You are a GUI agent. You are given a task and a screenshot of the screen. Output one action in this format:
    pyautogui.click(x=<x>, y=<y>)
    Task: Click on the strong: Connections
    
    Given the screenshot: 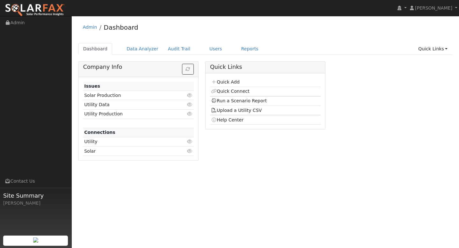 What is the action you would take?
    pyautogui.click(x=100, y=132)
    